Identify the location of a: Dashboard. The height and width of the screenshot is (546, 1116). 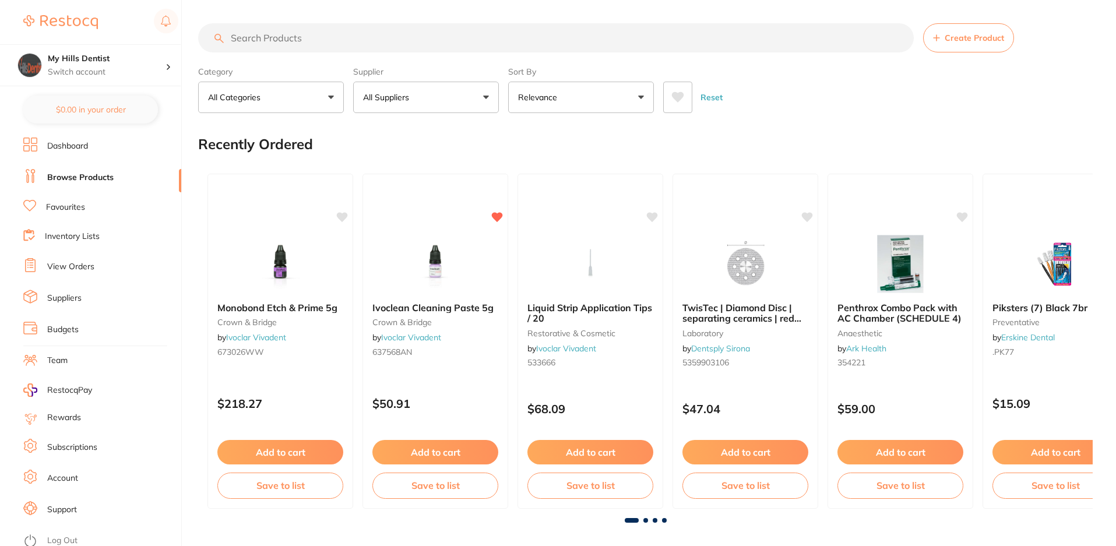
(68, 146).